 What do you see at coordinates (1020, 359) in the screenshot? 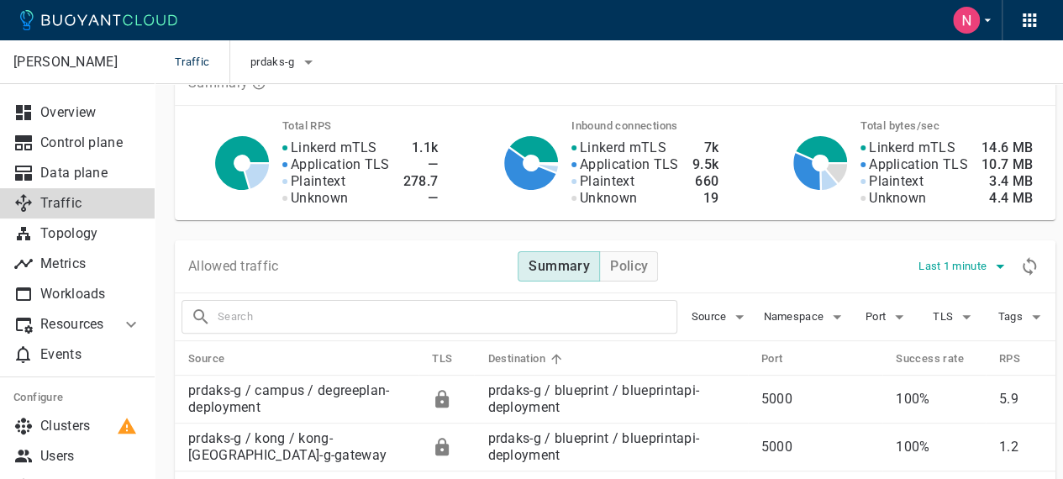
I see `span: RPS` at bounding box center [1020, 359].